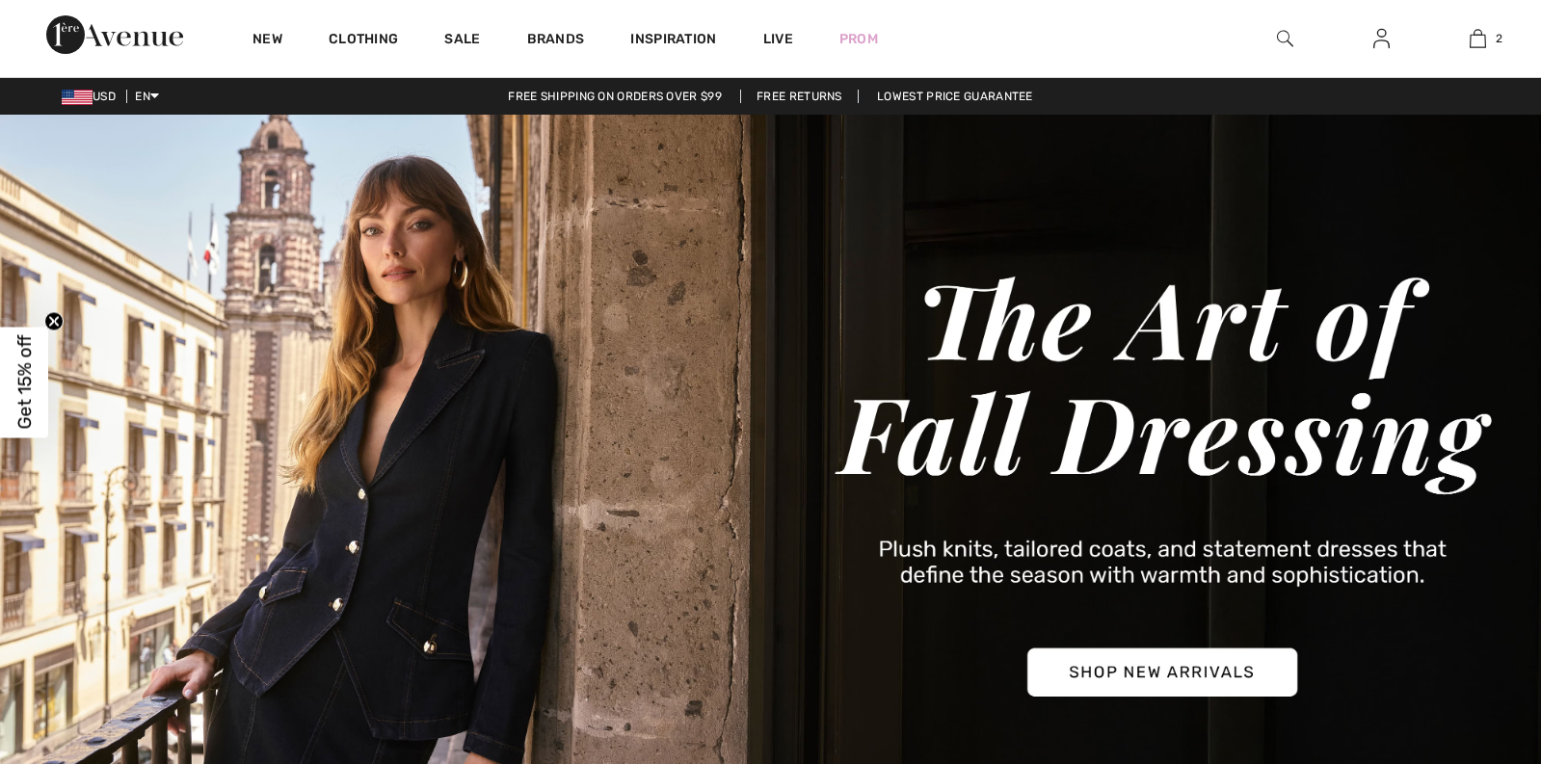 Image resolution: width=1541 pixels, height=764 pixels. What do you see at coordinates (77, 97) in the screenshot?
I see `img: US Dollar` at bounding box center [77, 97].